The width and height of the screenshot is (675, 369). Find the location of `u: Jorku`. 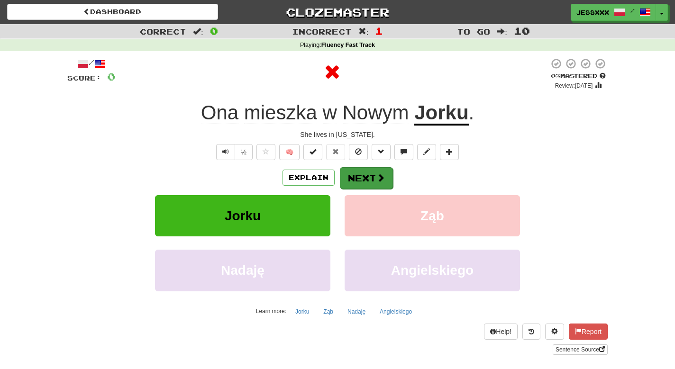

u: Jorku is located at coordinates (441, 113).